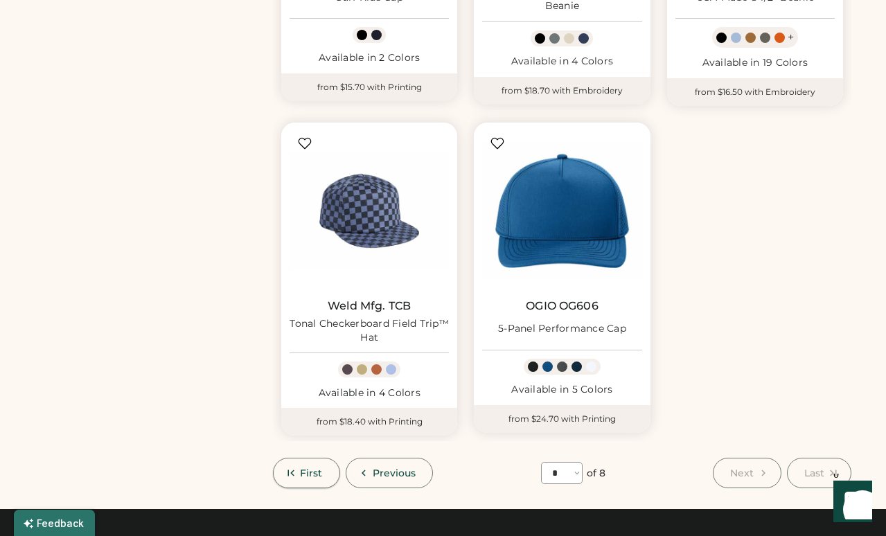 The image size is (886, 536). Describe the element at coordinates (306, 473) in the screenshot. I see `button: First` at that location.